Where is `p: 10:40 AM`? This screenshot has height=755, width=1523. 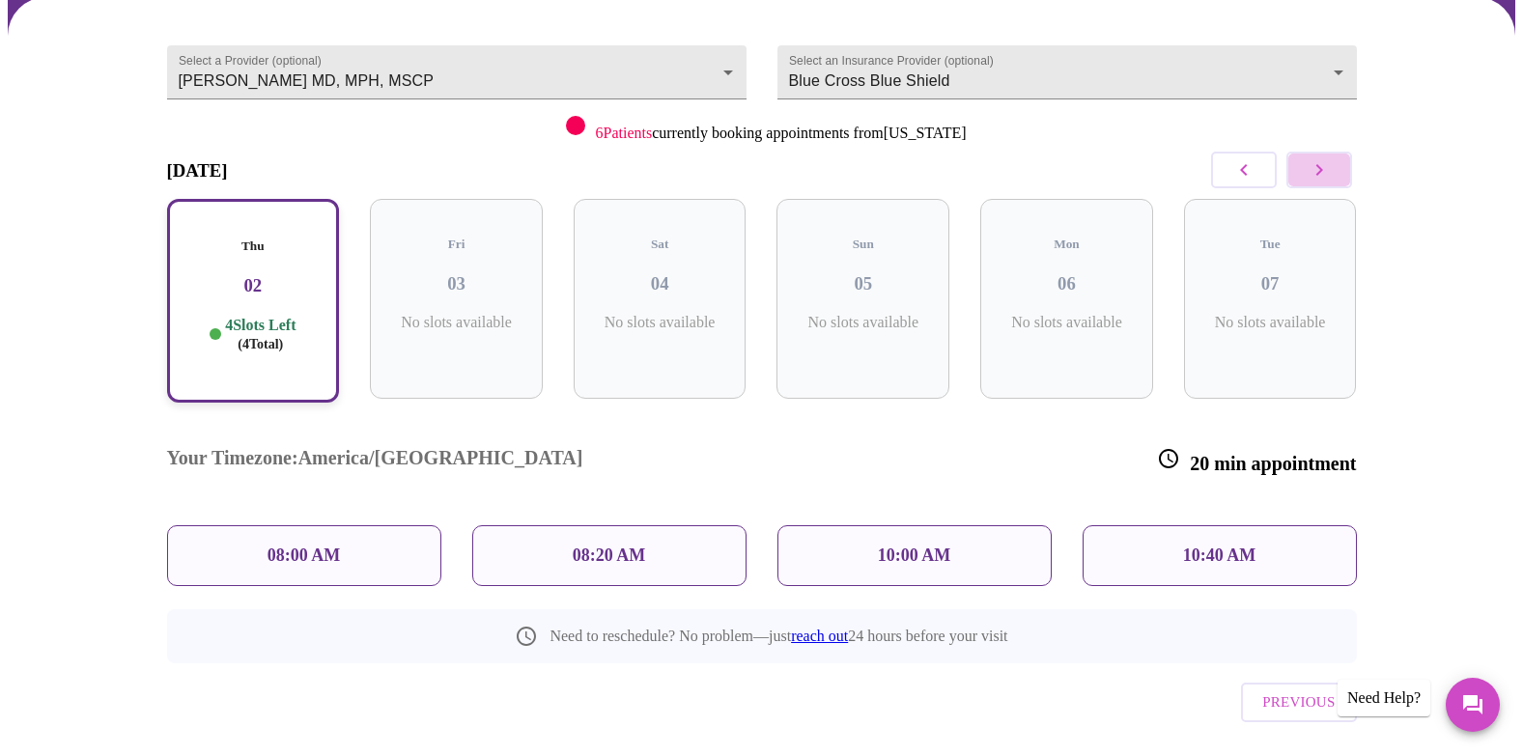
p: 10:40 AM is located at coordinates (1219, 555).